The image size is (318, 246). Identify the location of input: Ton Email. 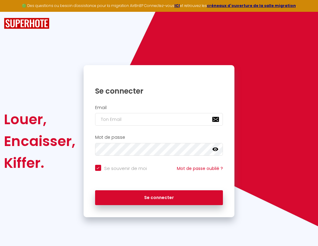
(159, 119).